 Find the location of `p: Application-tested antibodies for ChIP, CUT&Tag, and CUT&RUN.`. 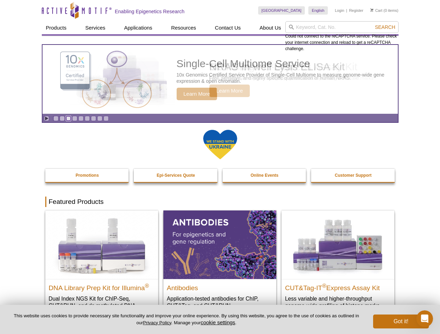

p: Application-tested antibodies for ChIP, CUT&Tag, and CUT&RUN. is located at coordinates (220, 302).